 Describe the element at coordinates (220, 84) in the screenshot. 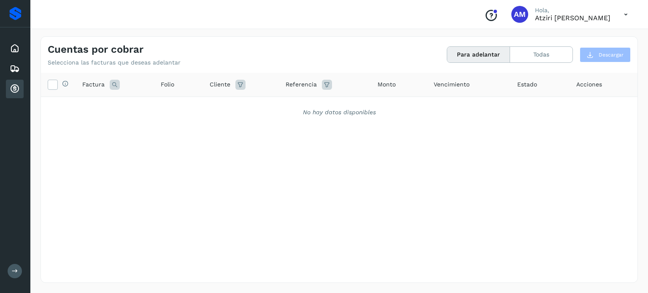

I see `span: Cliente` at that location.